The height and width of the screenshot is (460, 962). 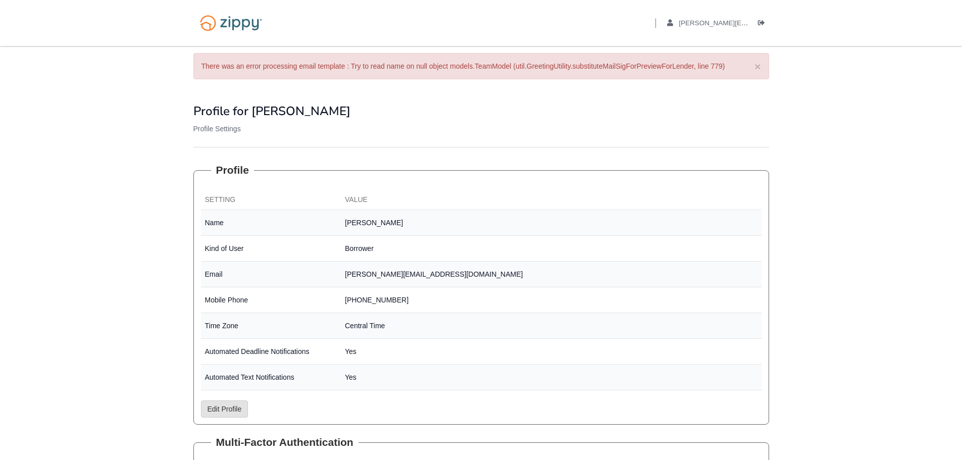 I want to click on img: Logo, so click(x=231, y=23).